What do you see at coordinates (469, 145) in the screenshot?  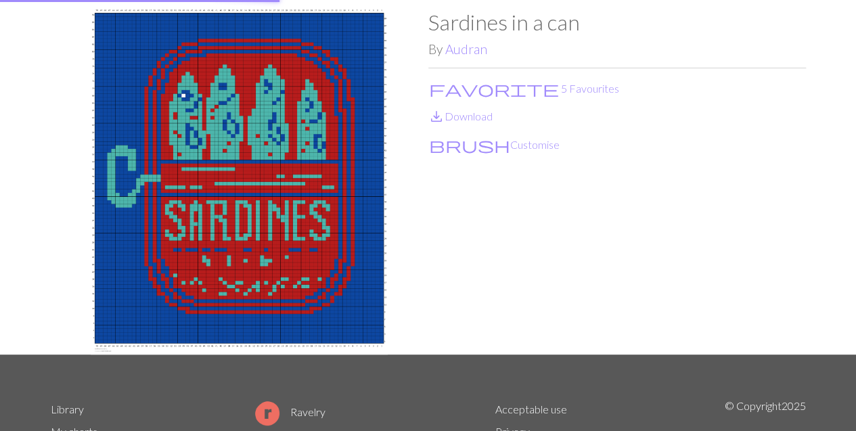 I see `span: brush` at bounding box center [469, 145].